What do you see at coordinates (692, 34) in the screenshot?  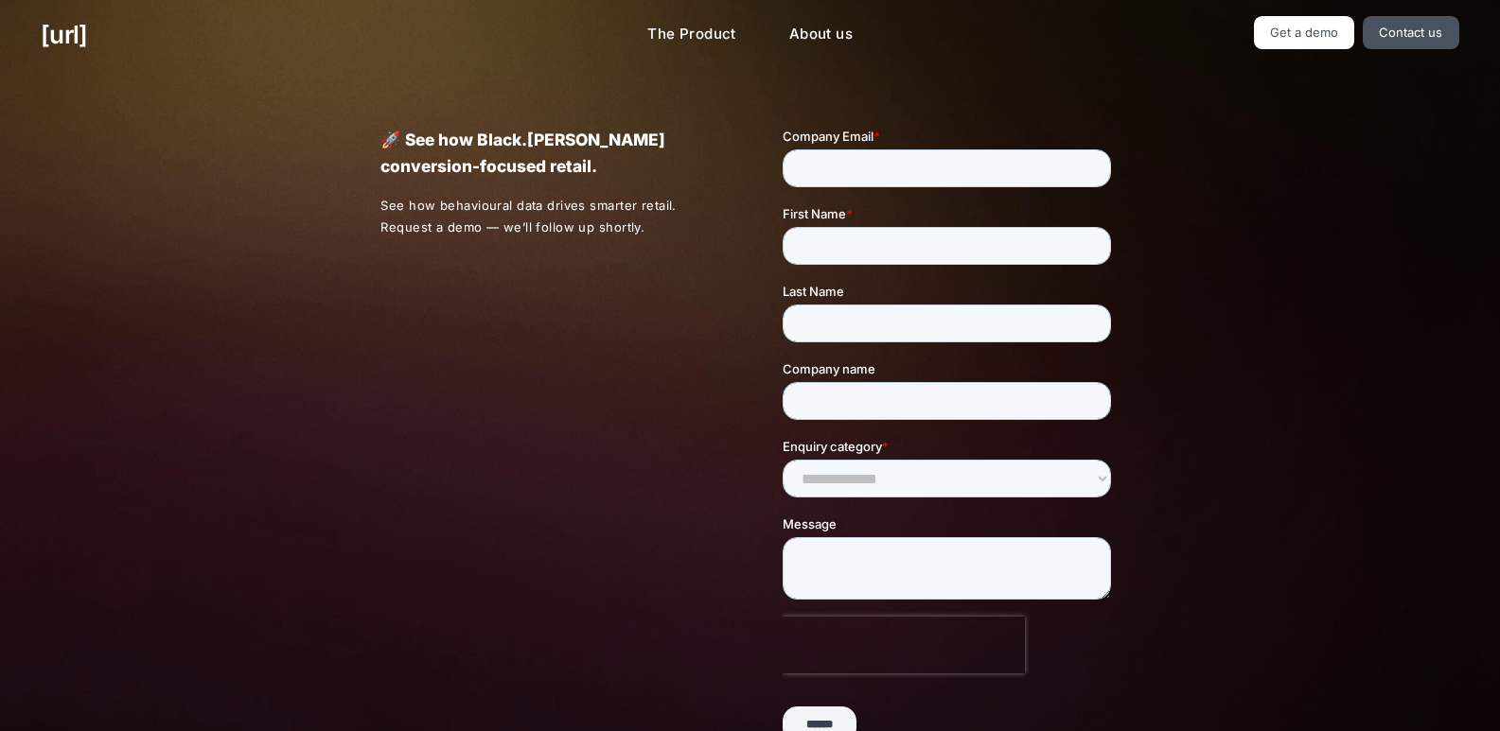 I see `a: The Product` at bounding box center [692, 34].